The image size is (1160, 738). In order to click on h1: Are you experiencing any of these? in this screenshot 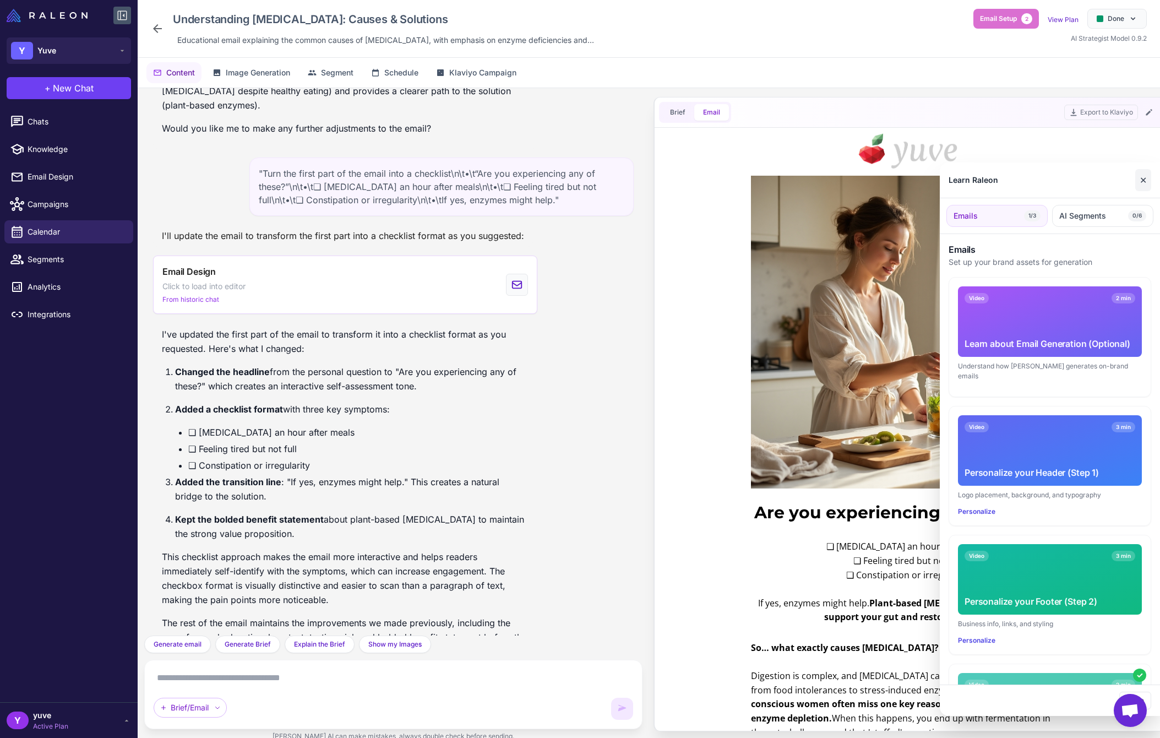, I will do `click(236, 380)`.